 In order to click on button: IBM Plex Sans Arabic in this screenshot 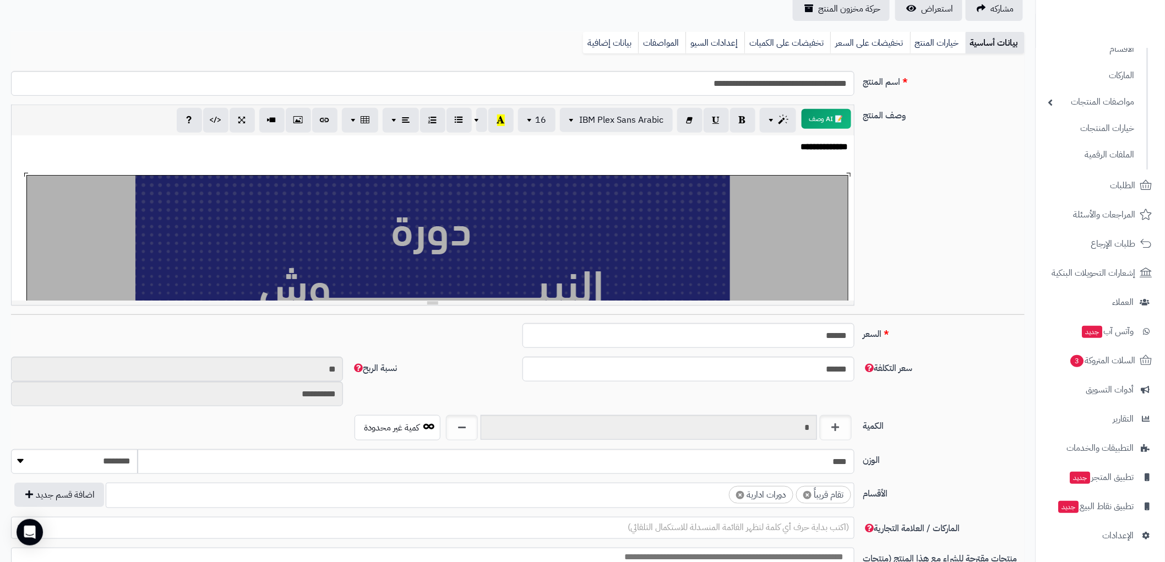, I will do `click(616, 120)`.